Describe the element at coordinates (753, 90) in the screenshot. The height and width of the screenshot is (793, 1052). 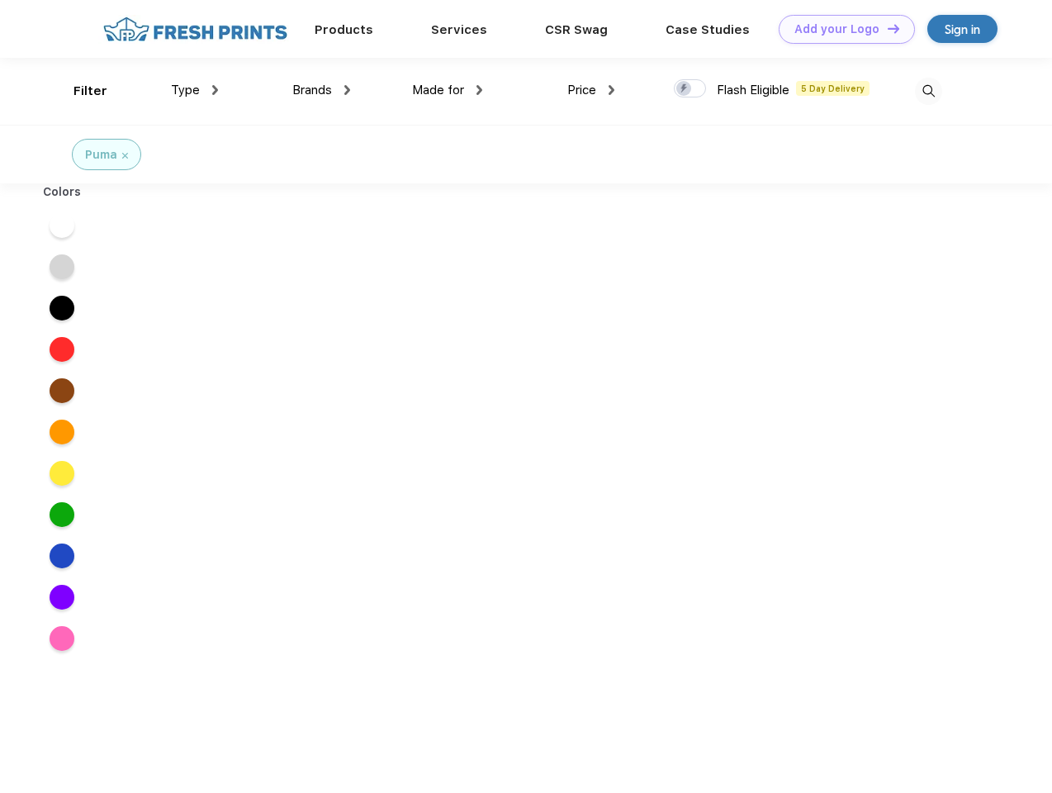
I see `span: Flash Eligible` at that location.